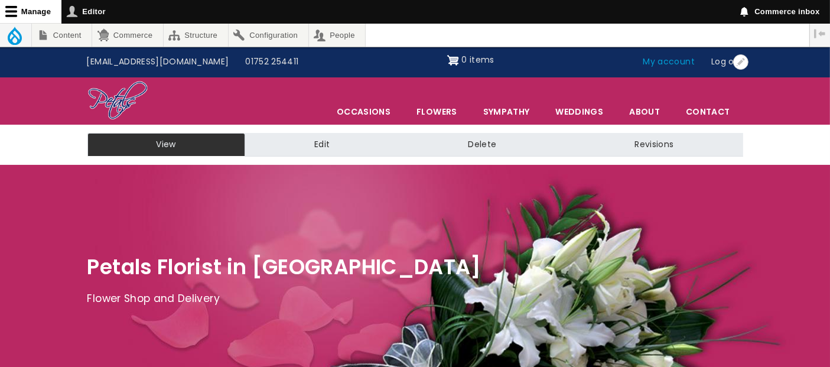 Image resolution: width=830 pixels, height=367 pixels. What do you see at coordinates (478, 60) in the screenshot?
I see `span: 0 items` at bounding box center [478, 60].